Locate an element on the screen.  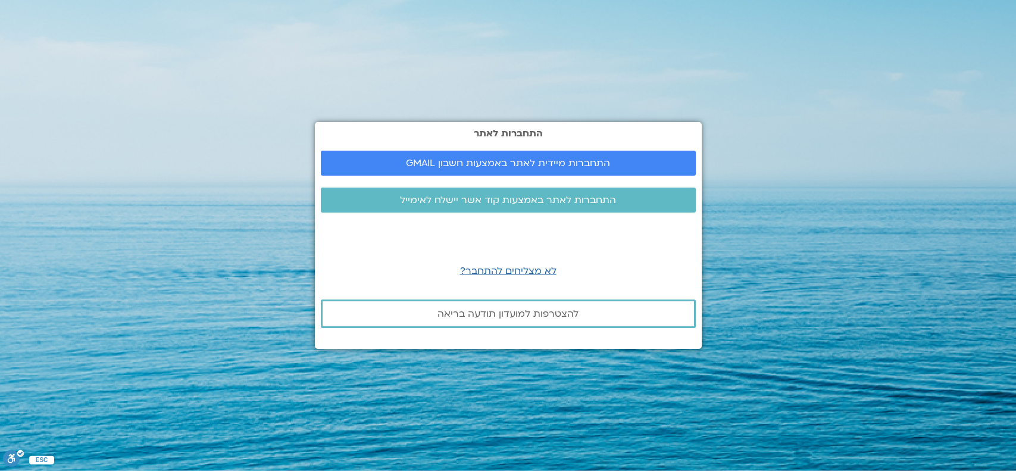
span: התחברות מיידית לאתר באמצעות חשבון GMAIL is located at coordinates (508, 163).